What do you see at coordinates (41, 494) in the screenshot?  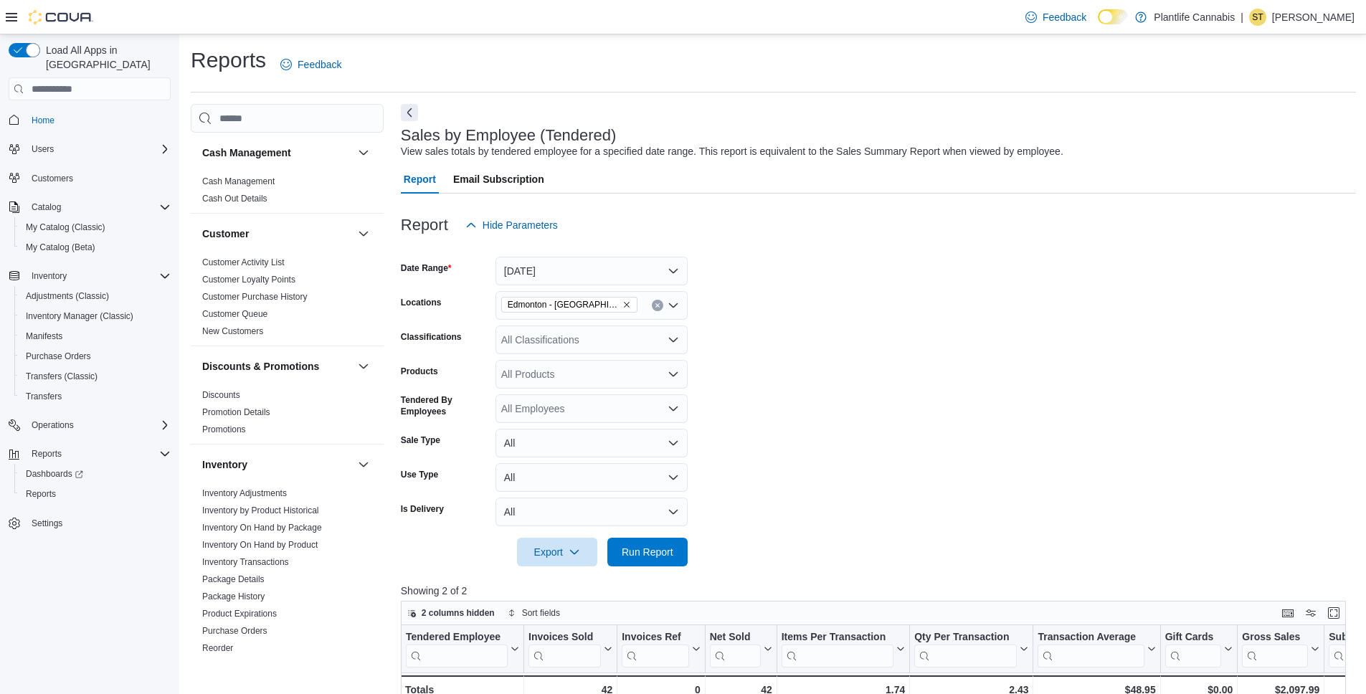 I see `a: Reports` at bounding box center [41, 494].